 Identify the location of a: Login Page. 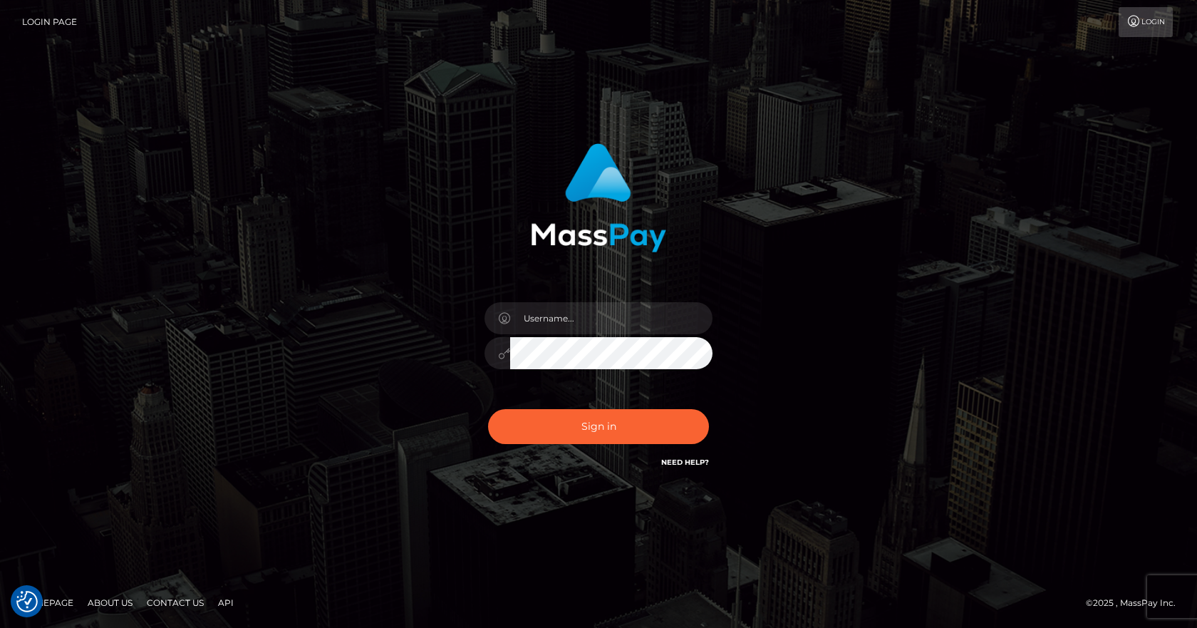
(49, 22).